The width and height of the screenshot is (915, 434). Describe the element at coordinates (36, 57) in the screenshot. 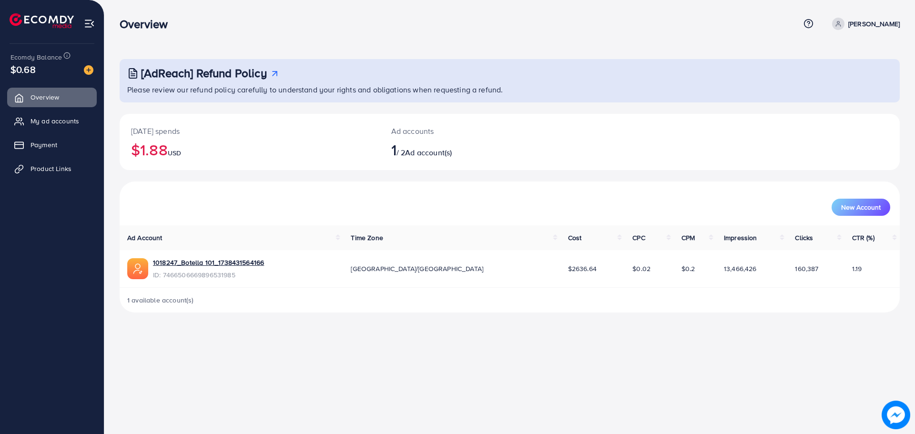

I see `span: Ecomdy Balance` at that location.